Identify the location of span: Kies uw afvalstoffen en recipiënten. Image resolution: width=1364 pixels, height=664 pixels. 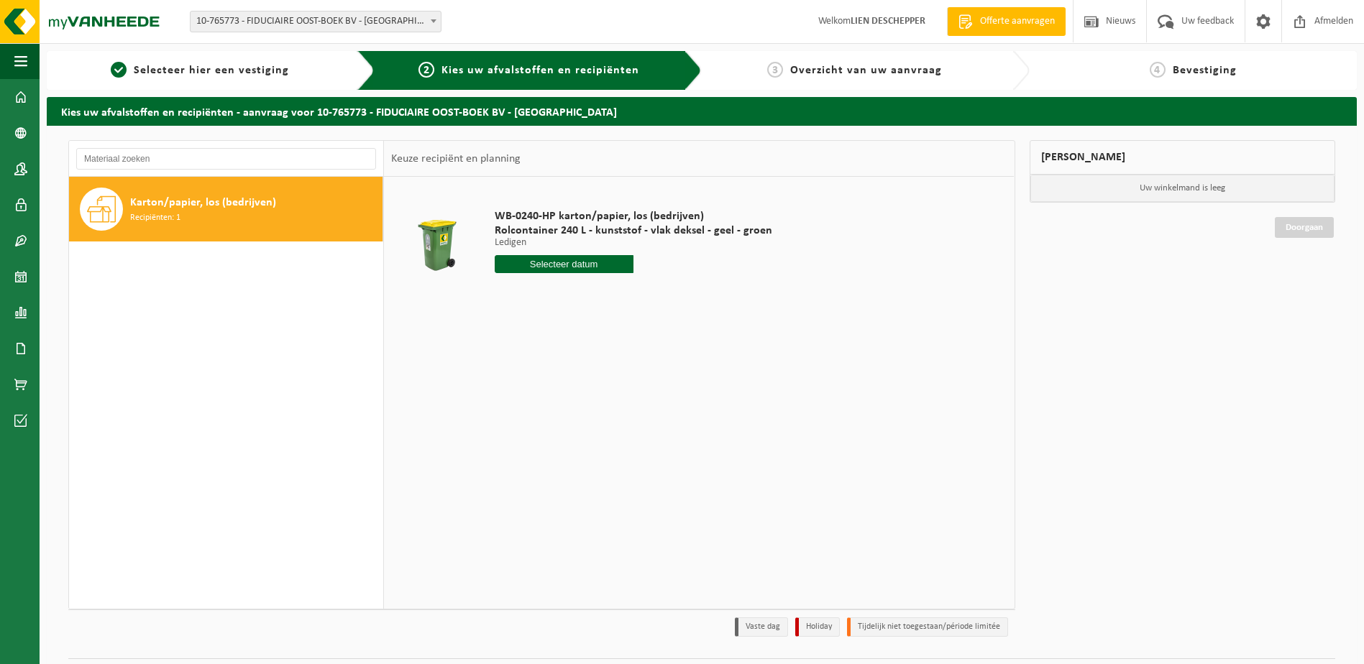
(540, 70).